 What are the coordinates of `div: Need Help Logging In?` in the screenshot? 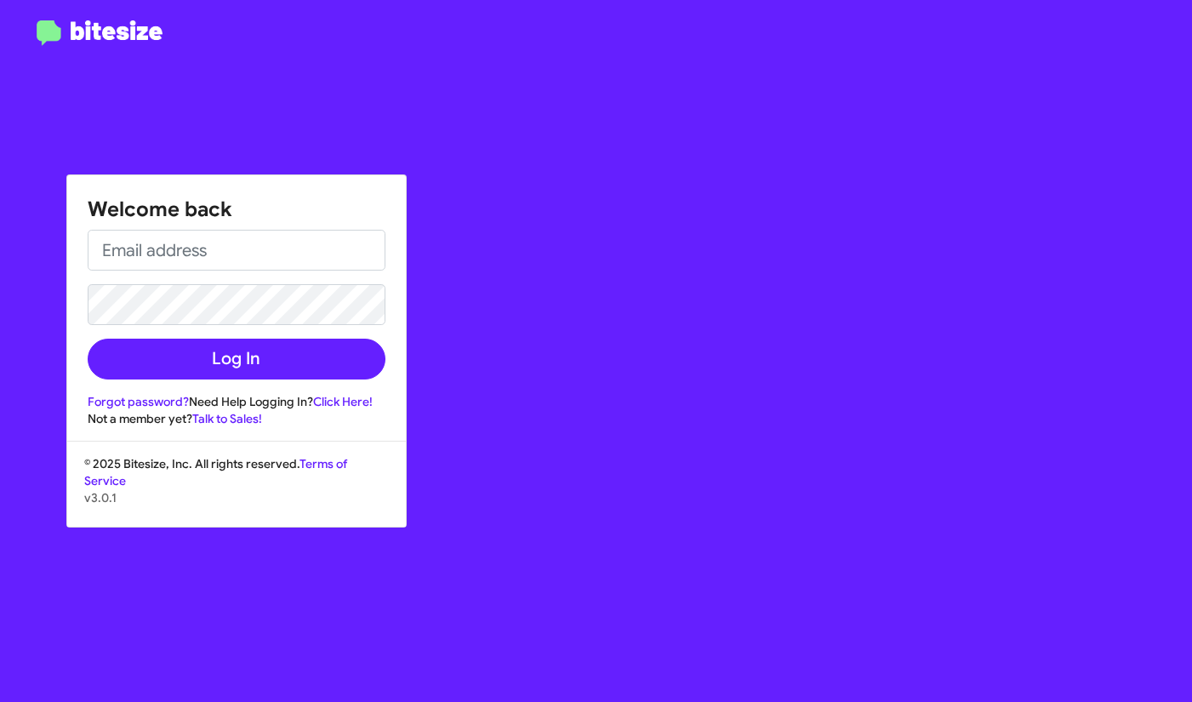 It's located at (236, 402).